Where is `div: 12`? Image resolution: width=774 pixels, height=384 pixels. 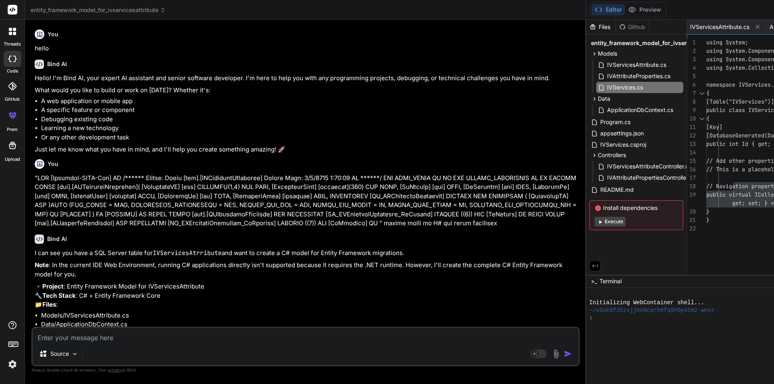 div: 12 is located at coordinates (692, 136).